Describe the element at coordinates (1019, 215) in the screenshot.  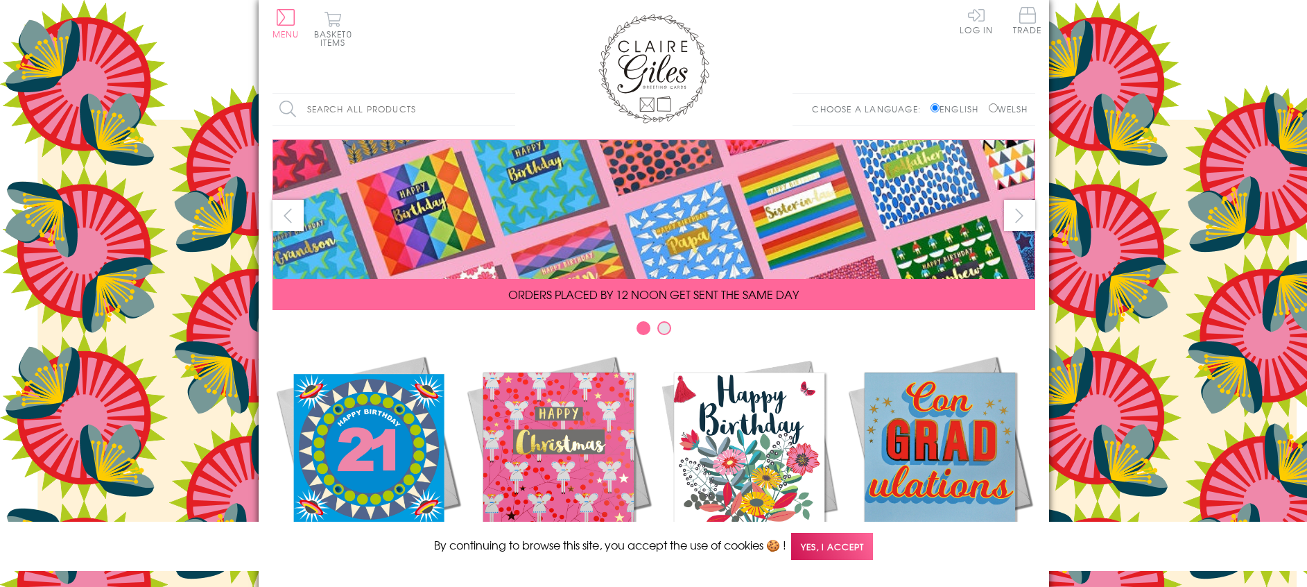
I see `button: next` at that location.